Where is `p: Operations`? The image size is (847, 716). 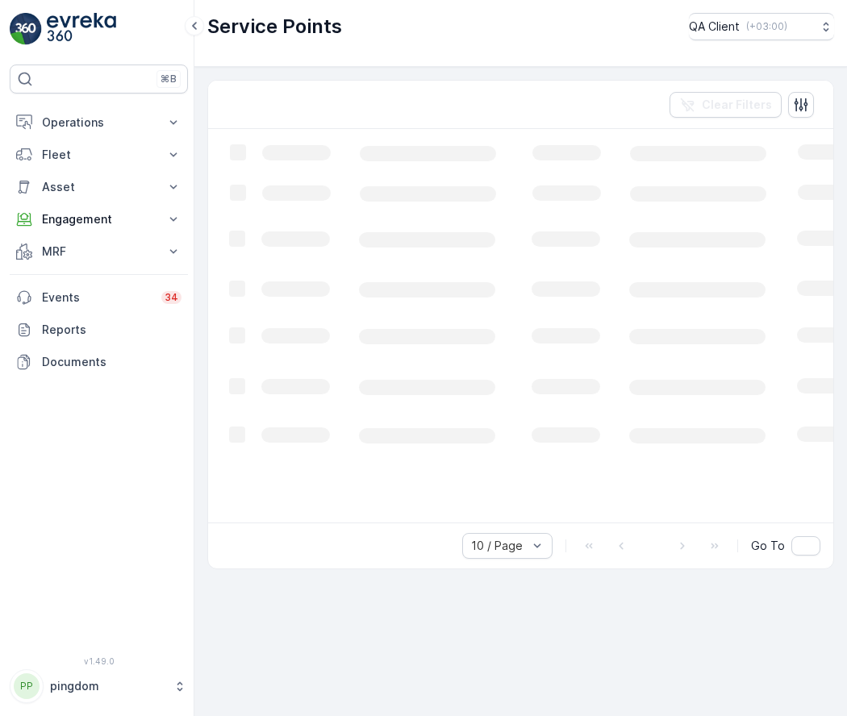 p: Operations is located at coordinates (98, 123).